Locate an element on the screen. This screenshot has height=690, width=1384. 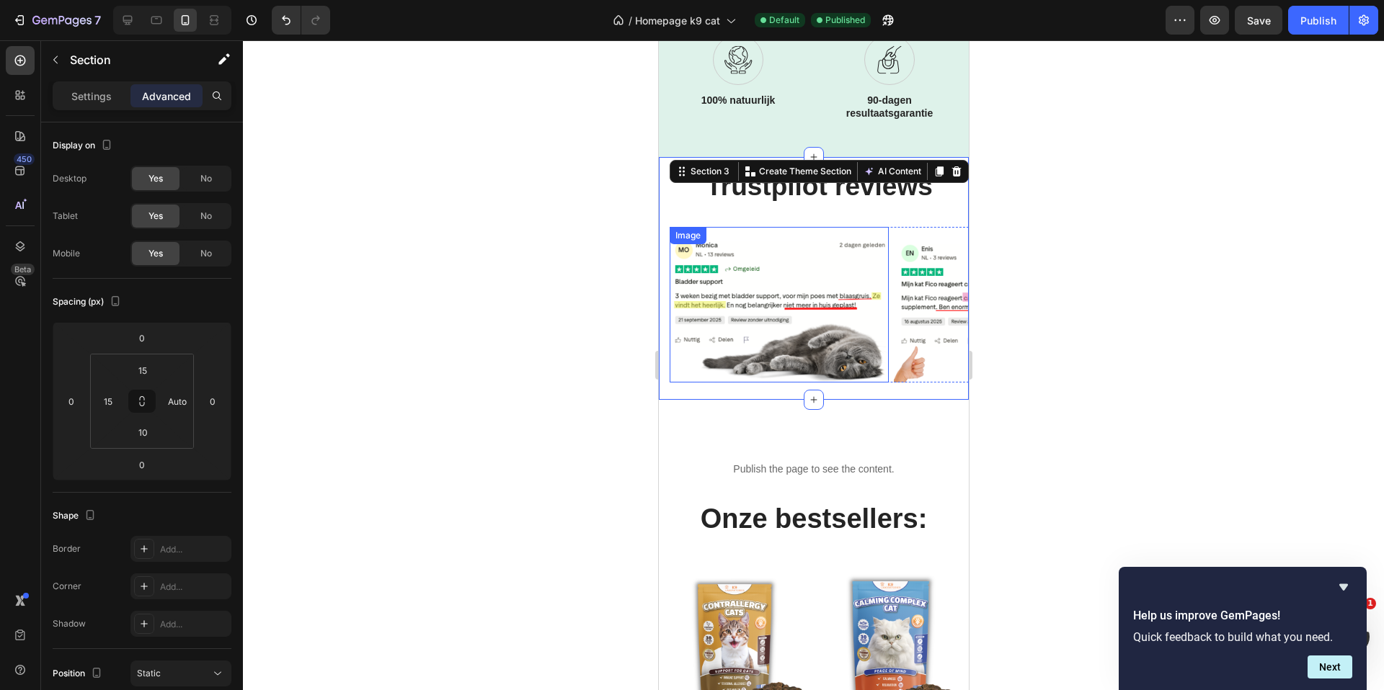
div: Image is located at coordinates (29, 195).